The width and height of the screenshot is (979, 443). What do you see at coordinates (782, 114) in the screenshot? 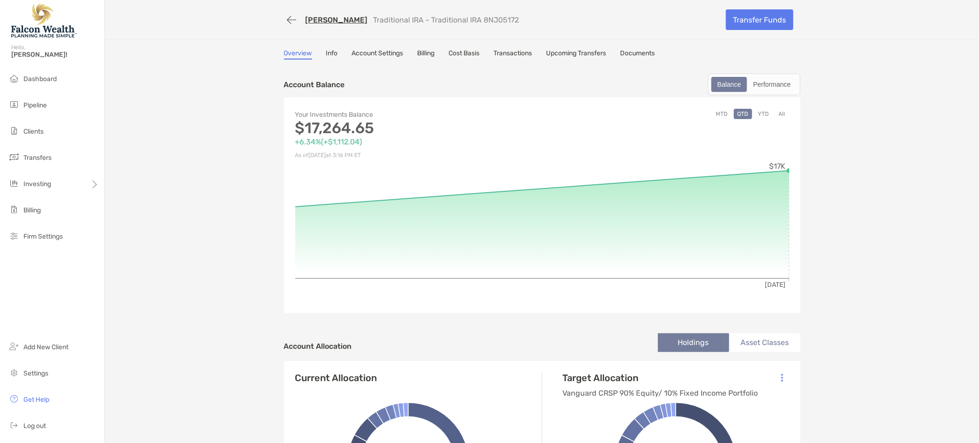
I see `button: All` at bounding box center [782, 114].